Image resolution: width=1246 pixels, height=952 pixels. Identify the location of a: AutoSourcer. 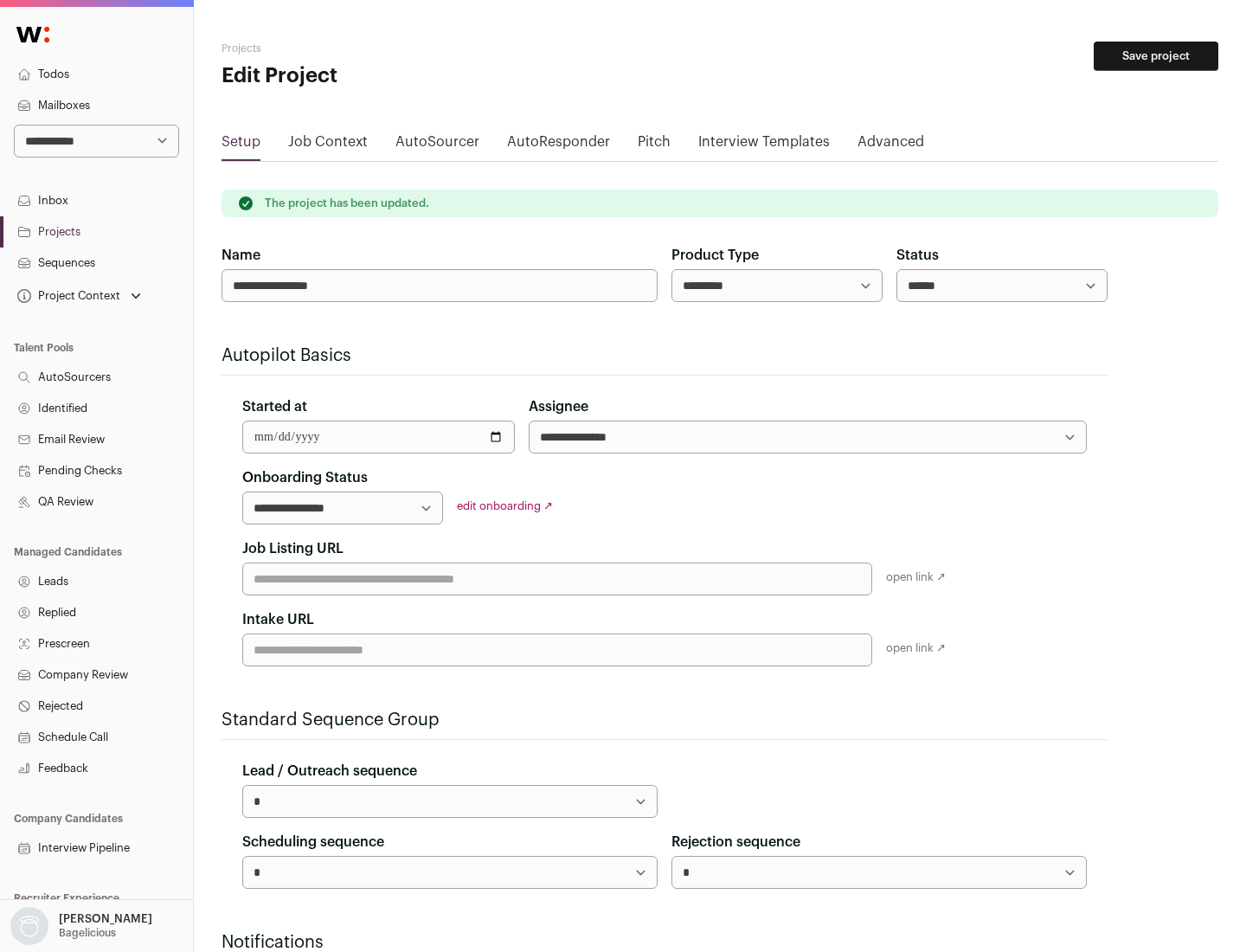
(437, 146).